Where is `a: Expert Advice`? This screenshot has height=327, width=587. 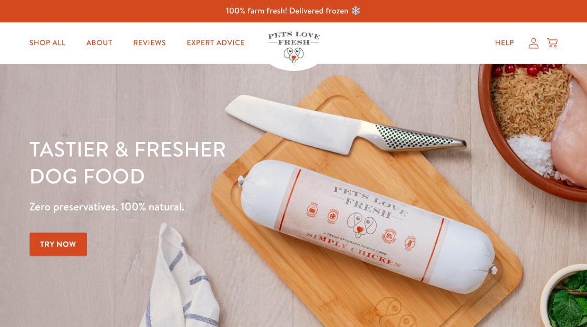 a: Expert Advice is located at coordinates (215, 43).